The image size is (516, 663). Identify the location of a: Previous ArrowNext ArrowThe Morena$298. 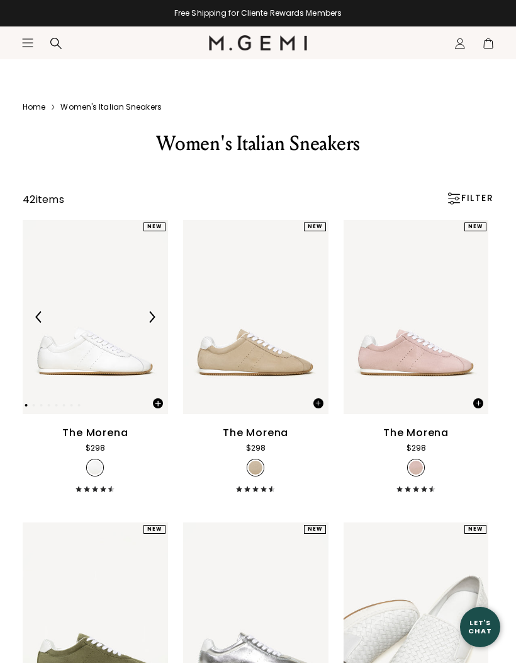
(95, 356).